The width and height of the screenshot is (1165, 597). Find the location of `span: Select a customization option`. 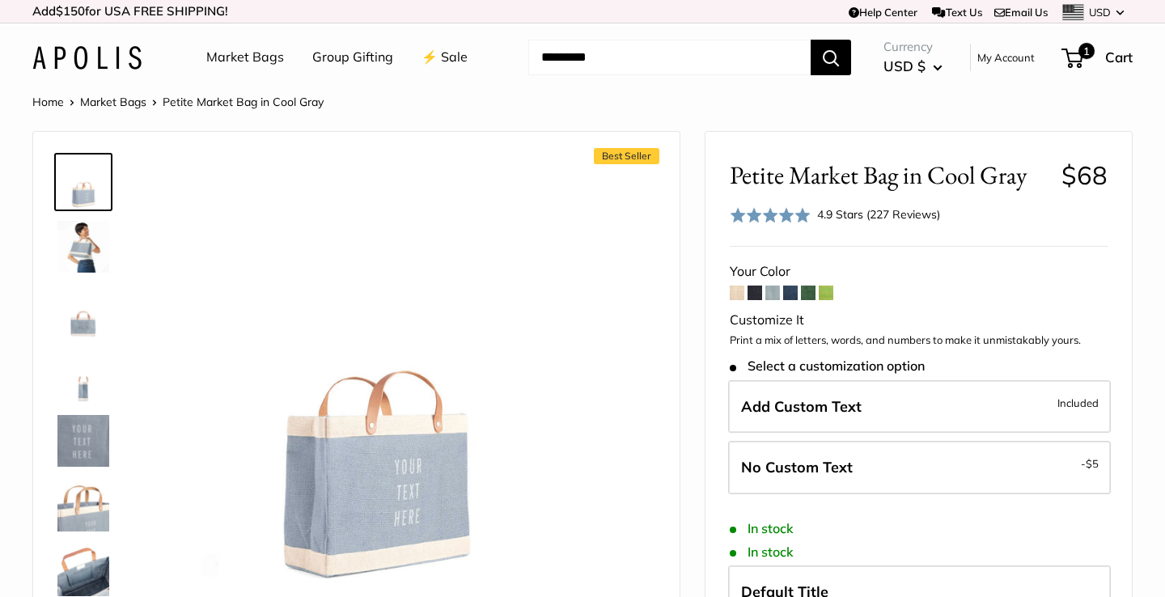

span: Select a customization option is located at coordinates (826, 366).